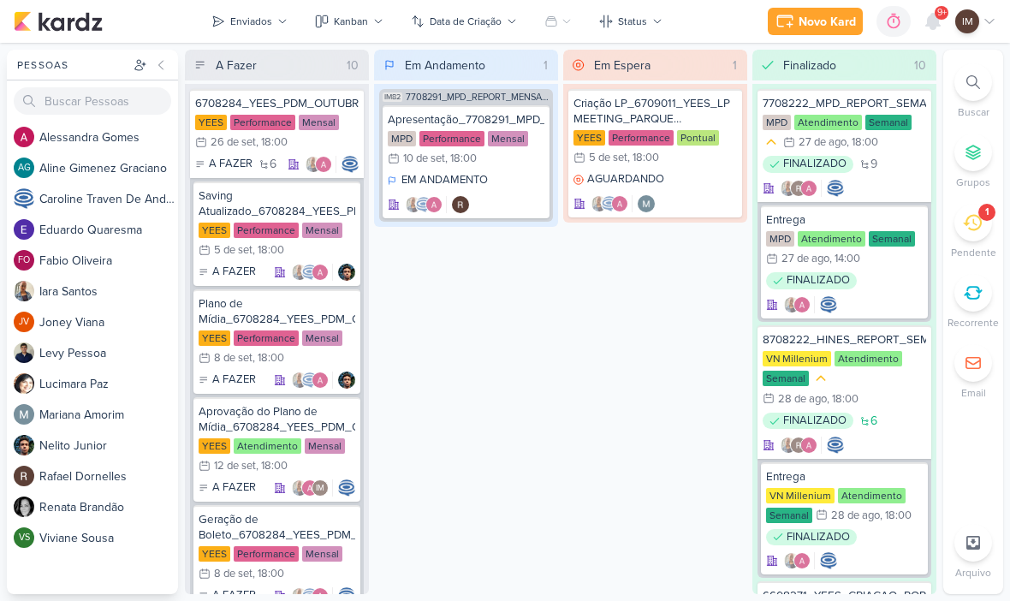  What do you see at coordinates (844, 104) in the screenshot?
I see `div: 7708222_MPD_REPORT_SEMANAL_27.08` at bounding box center [844, 104].